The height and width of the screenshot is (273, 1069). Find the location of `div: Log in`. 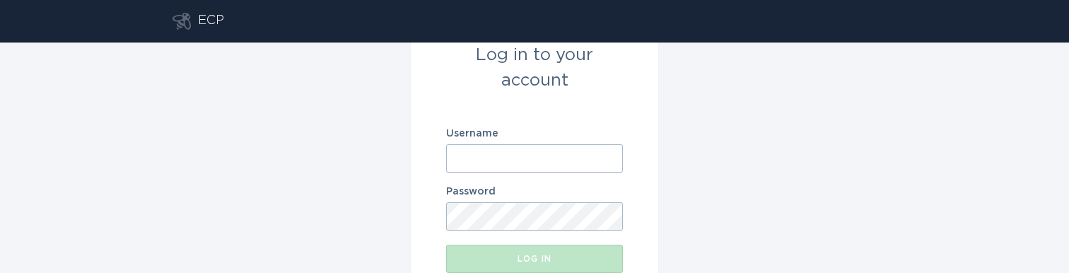

div: Log in is located at coordinates (534, 259).